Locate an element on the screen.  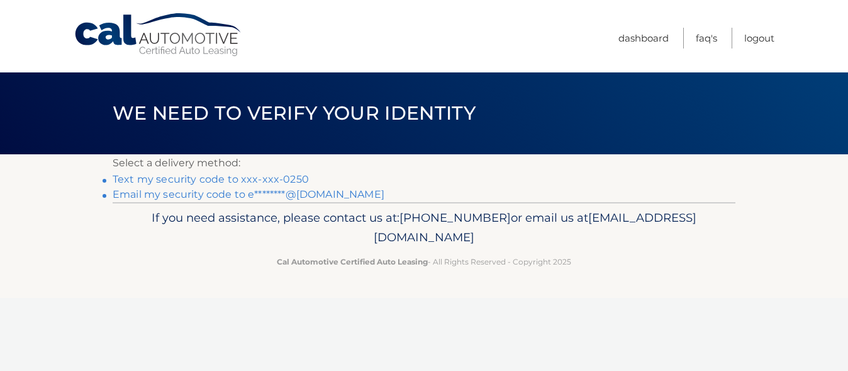
a: Text my security code to xxx-xxx-0250 is located at coordinates (211, 179).